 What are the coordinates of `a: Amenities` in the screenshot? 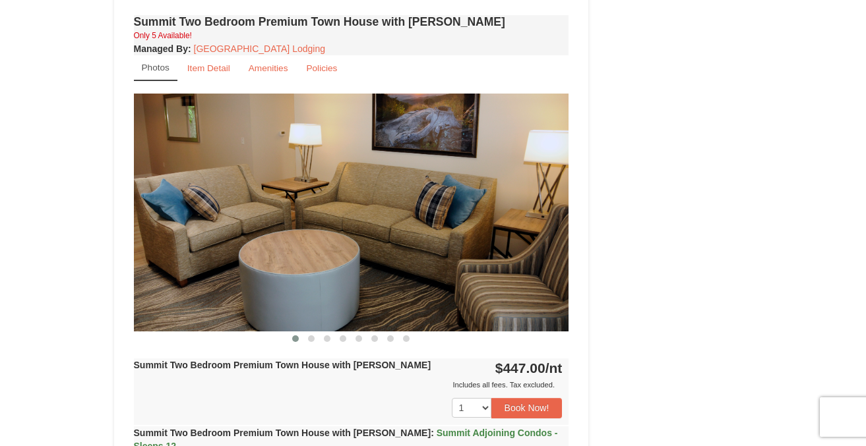 It's located at (268, 68).